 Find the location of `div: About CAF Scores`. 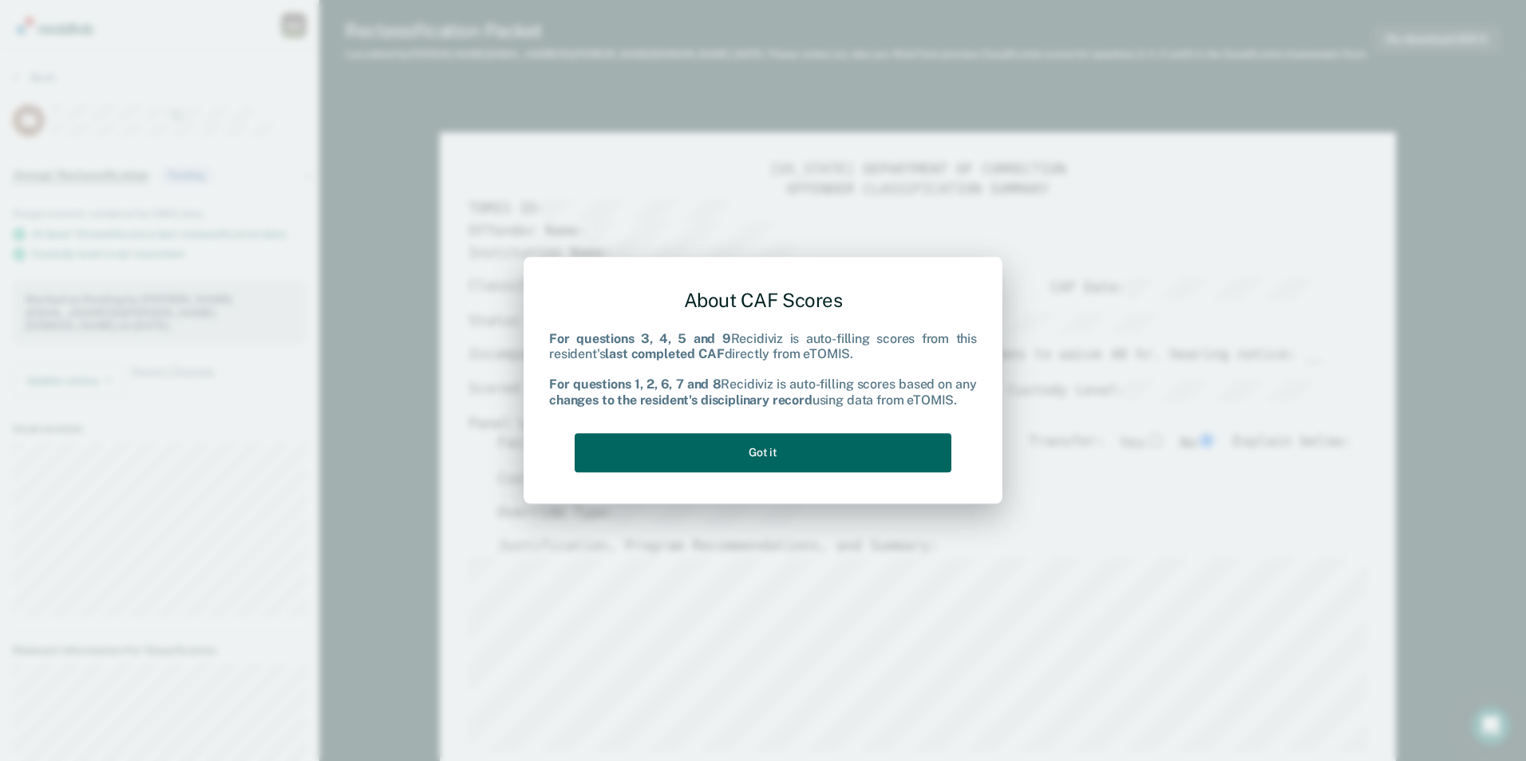

div: About CAF Scores is located at coordinates (763, 300).